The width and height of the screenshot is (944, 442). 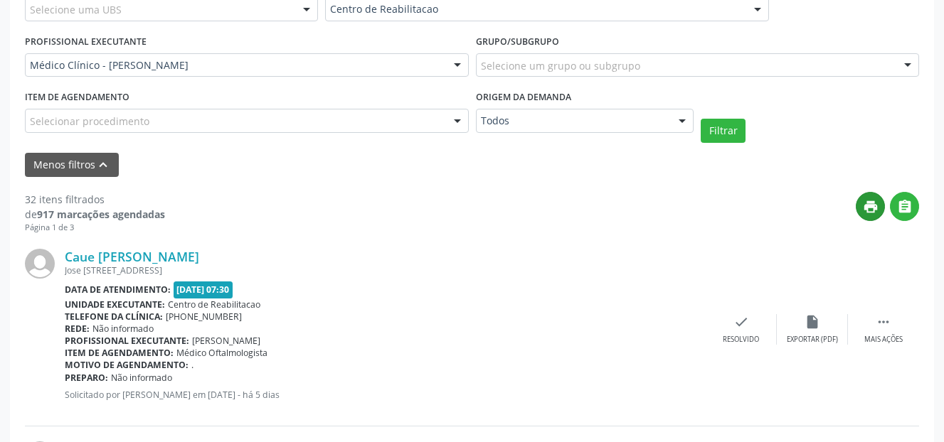 I want to click on span: Médico Oftalmologista, so click(x=222, y=353).